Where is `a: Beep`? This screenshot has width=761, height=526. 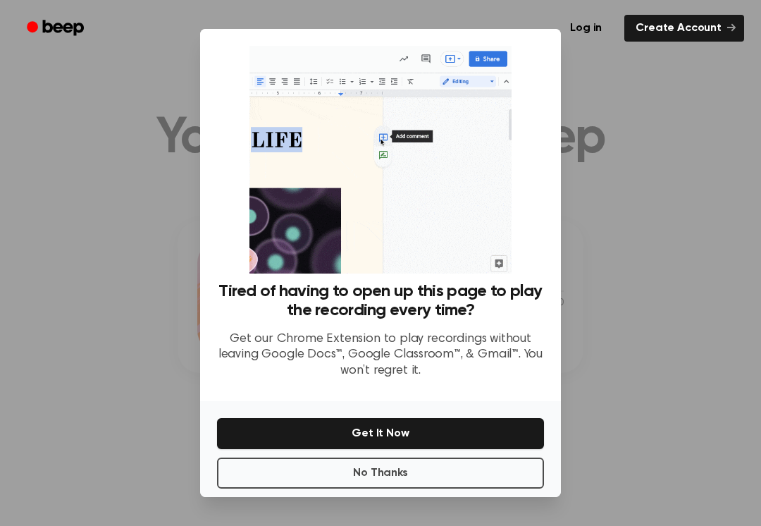 a: Beep is located at coordinates (56, 28).